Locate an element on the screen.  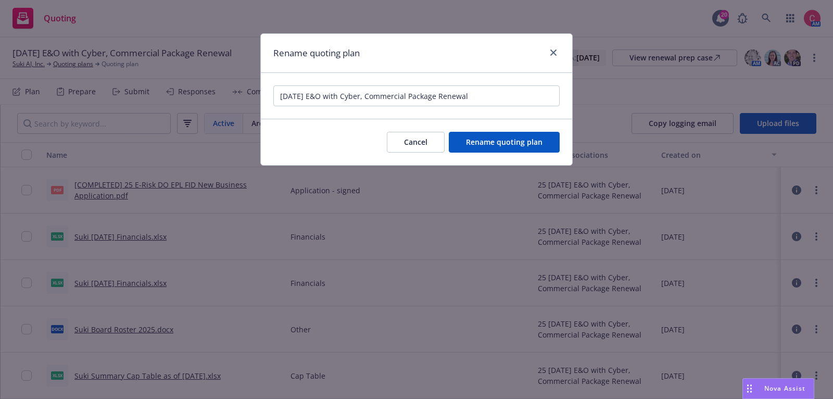
h1: Rename quoting plan is located at coordinates (317, 53).